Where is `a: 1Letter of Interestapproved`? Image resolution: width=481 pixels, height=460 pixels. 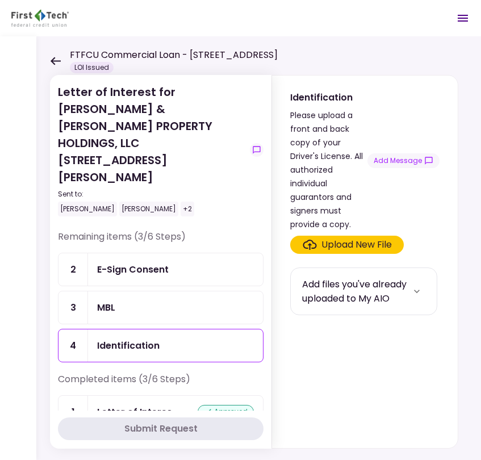 a: 1Letter of Interestapproved is located at coordinates (161, 411).